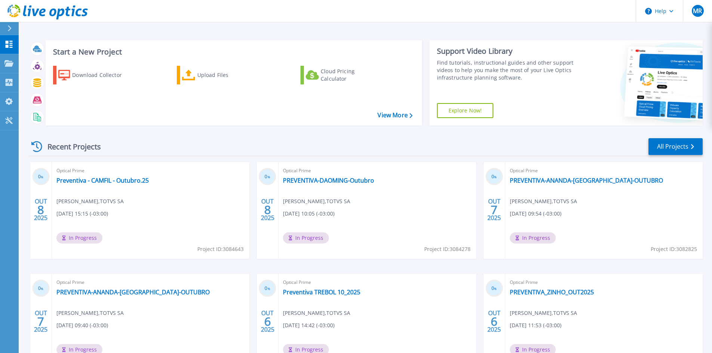 The width and height of the screenshot is (712, 353). Describe the element at coordinates (102, 75) in the screenshot. I see `div: Download Collector` at that location.